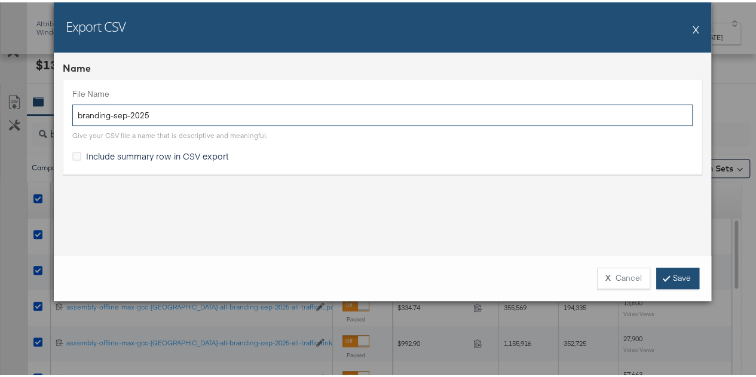 The height and width of the screenshot is (377, 756). What do you see at coordinates (608, 275) in the screenshot?
I see `strong: X` at bounding box center [608, 275].